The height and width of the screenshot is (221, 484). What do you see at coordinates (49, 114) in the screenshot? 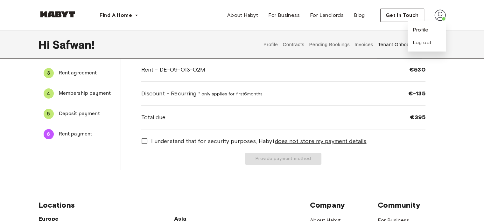
I see `div: 5` at bounding box center [49, 114].